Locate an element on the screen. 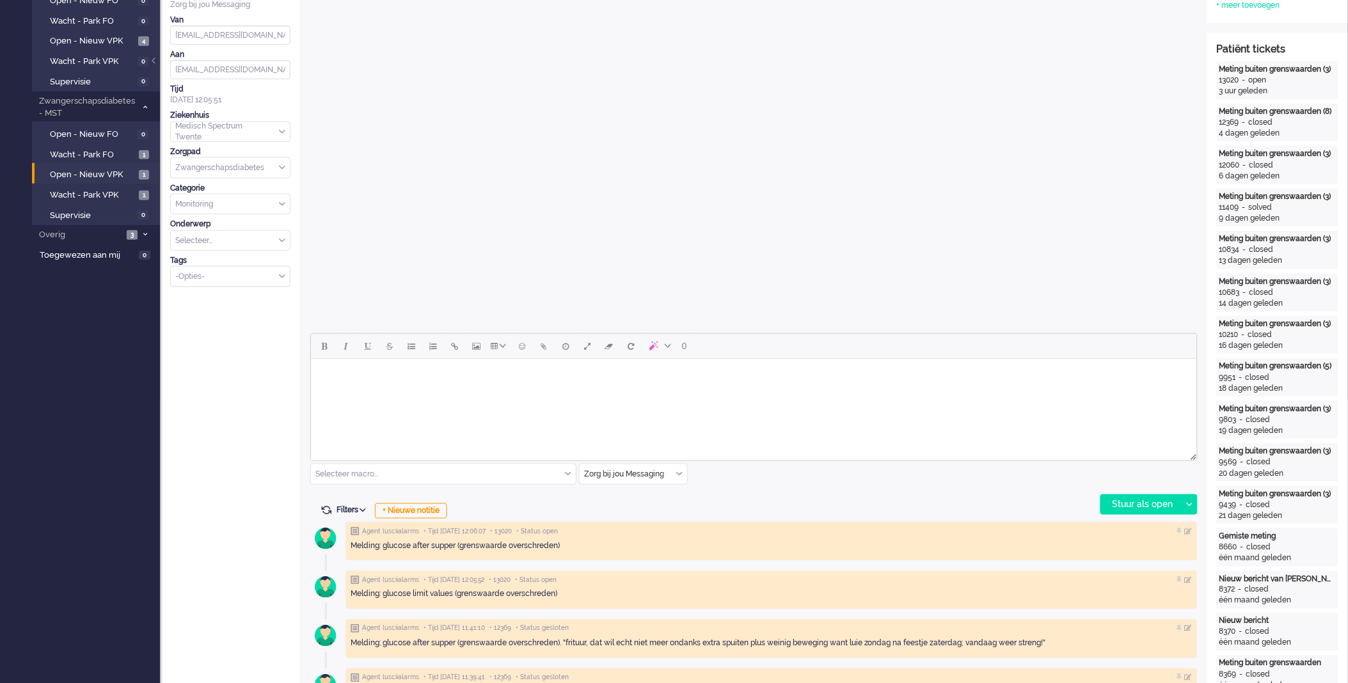  div: solved is located at coordinates (1261, 207).